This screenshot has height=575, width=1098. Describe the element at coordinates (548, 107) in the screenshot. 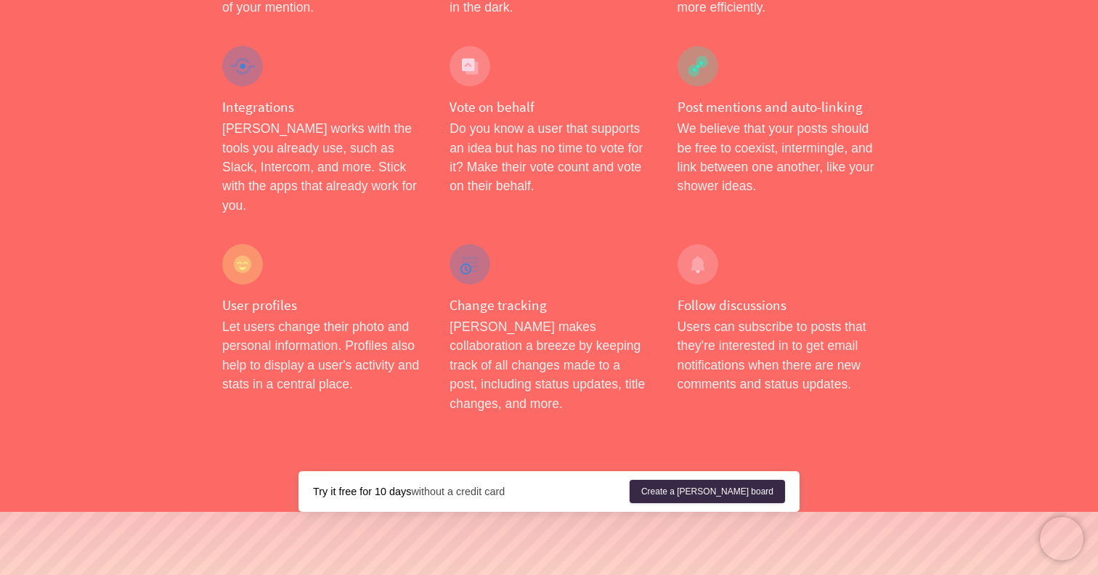

I see `h4: Vote on behalf` at that location.